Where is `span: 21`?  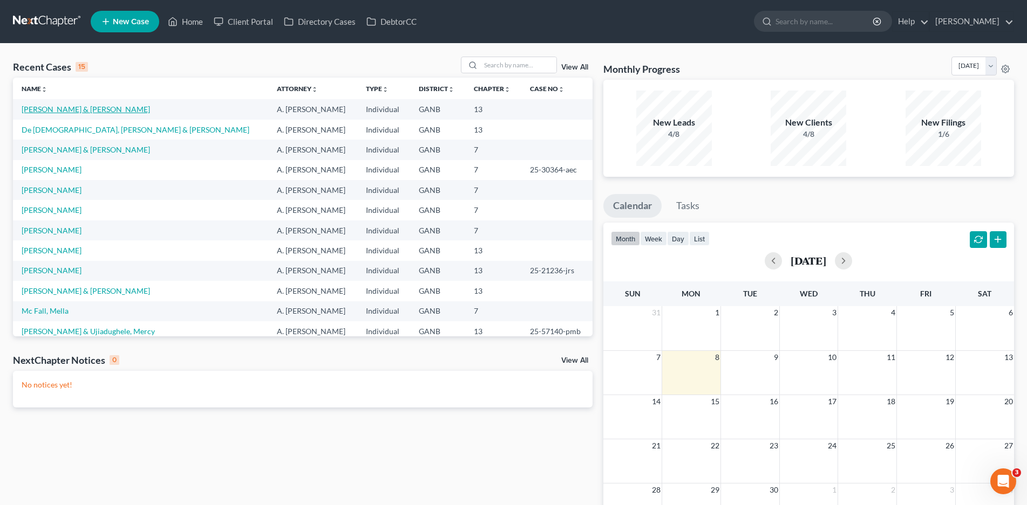
span: 21 is located at coordinates (656, 446).